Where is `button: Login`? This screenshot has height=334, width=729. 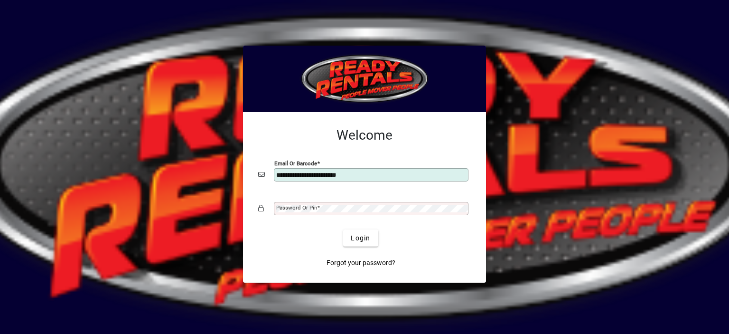
button: Login is located at coordinates (360, 238).